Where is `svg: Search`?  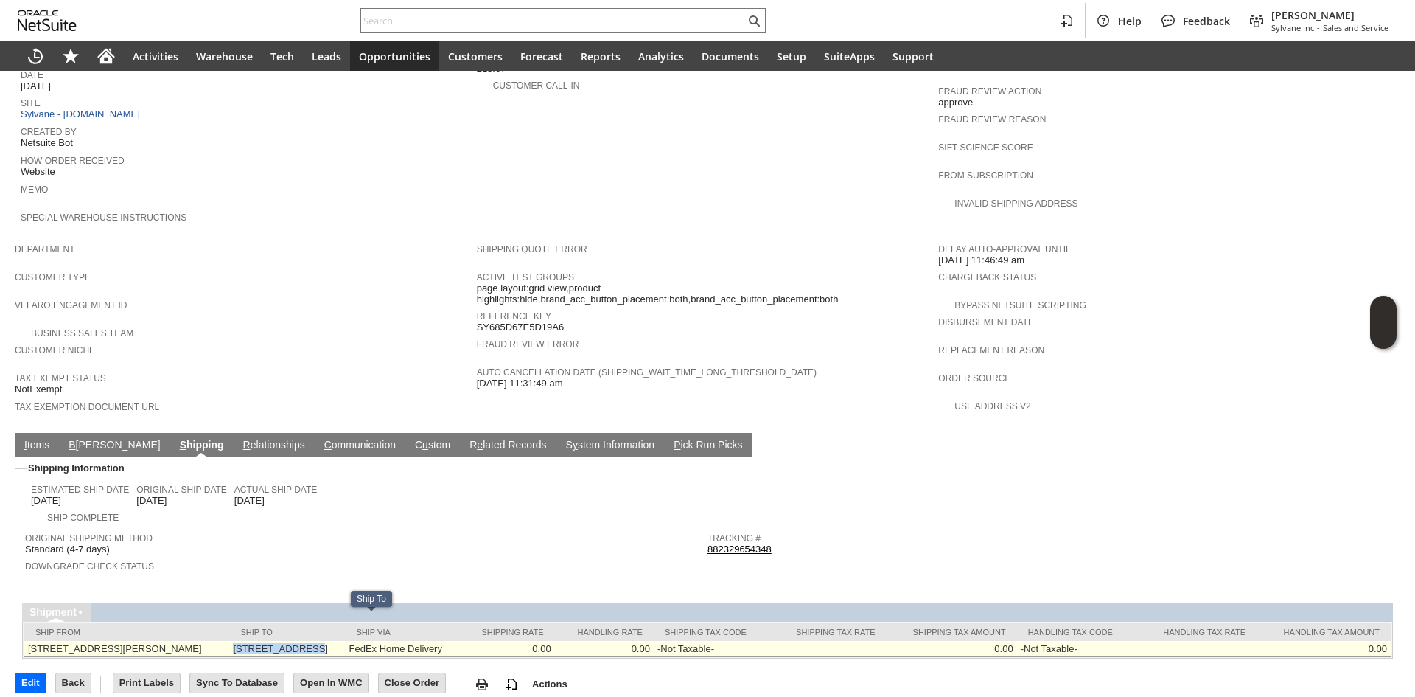 svg: Search is located at coordinates (754, 21).